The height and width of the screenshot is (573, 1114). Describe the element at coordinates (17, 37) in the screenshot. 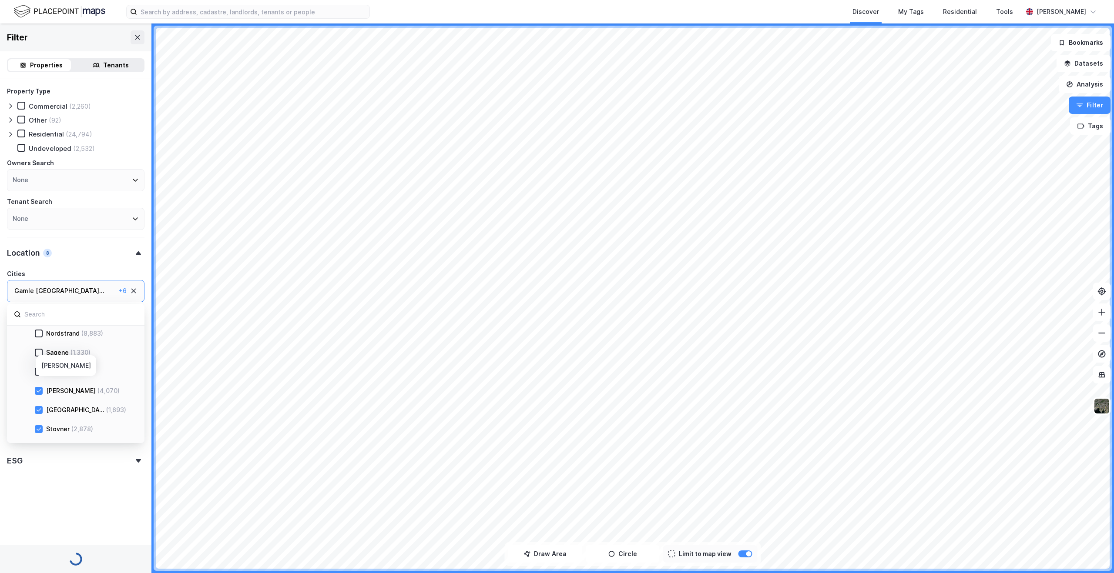

I see `div: Filter` at that location.